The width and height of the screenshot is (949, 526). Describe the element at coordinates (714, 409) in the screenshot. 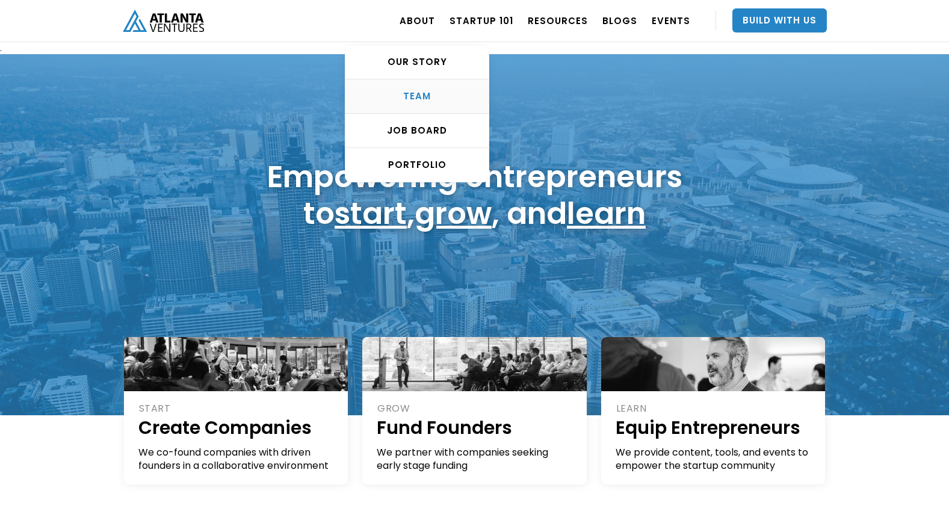

I see `div: LEARN` at that location.